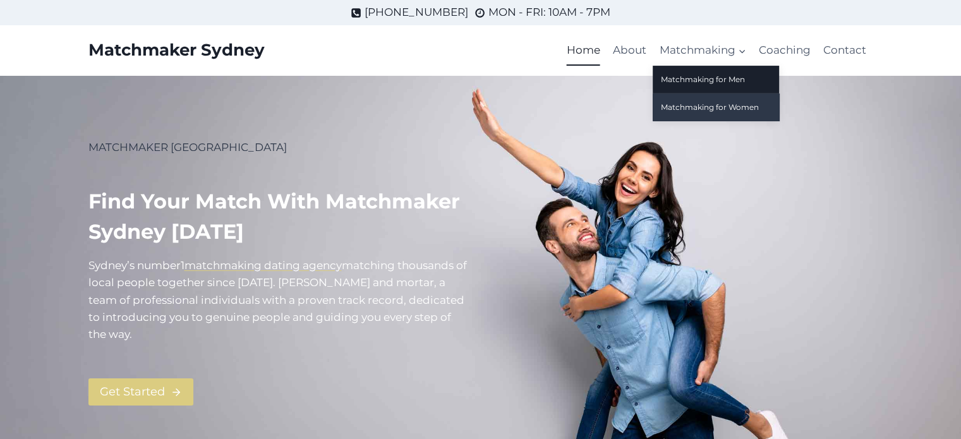 This screenshot has width=961, height=439. What do you see at coordinates (716, 107) in the screenshot?
I see `a: Matchmaking for Women` at bounding box center [716, 107].